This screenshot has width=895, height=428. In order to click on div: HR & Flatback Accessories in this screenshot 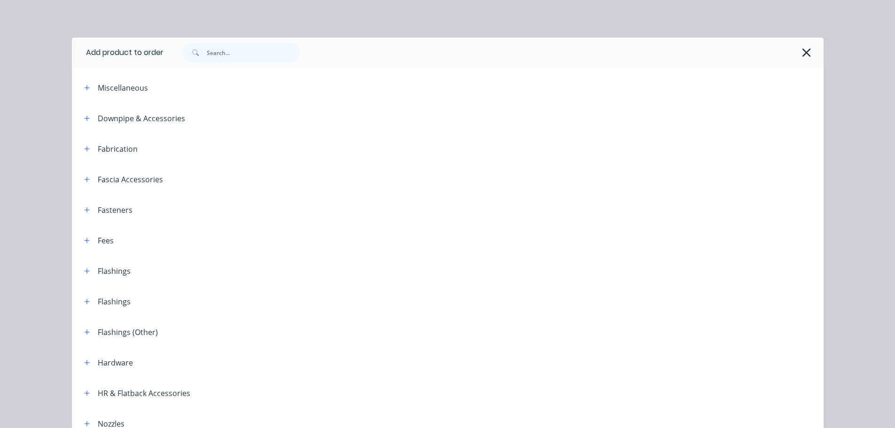, I will do `click(144, 393)`.